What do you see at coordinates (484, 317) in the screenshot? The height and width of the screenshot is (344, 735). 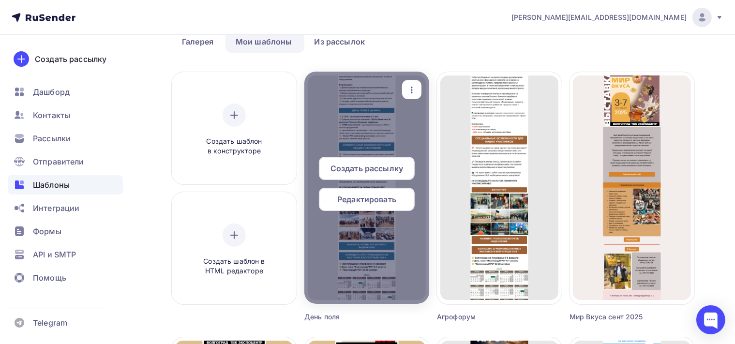 I see `div: Агрофорум` at bounding box center [484, 317].